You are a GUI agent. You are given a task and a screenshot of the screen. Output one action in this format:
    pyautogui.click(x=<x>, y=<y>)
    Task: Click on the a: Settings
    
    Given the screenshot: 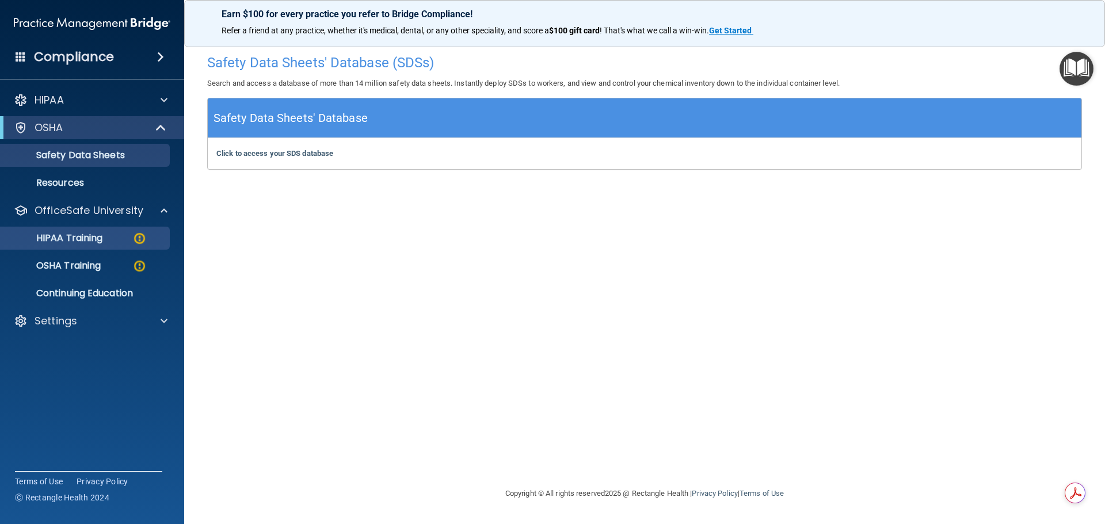 What is the action you would take?
    pyautogui.click(x=90, y=321)
    